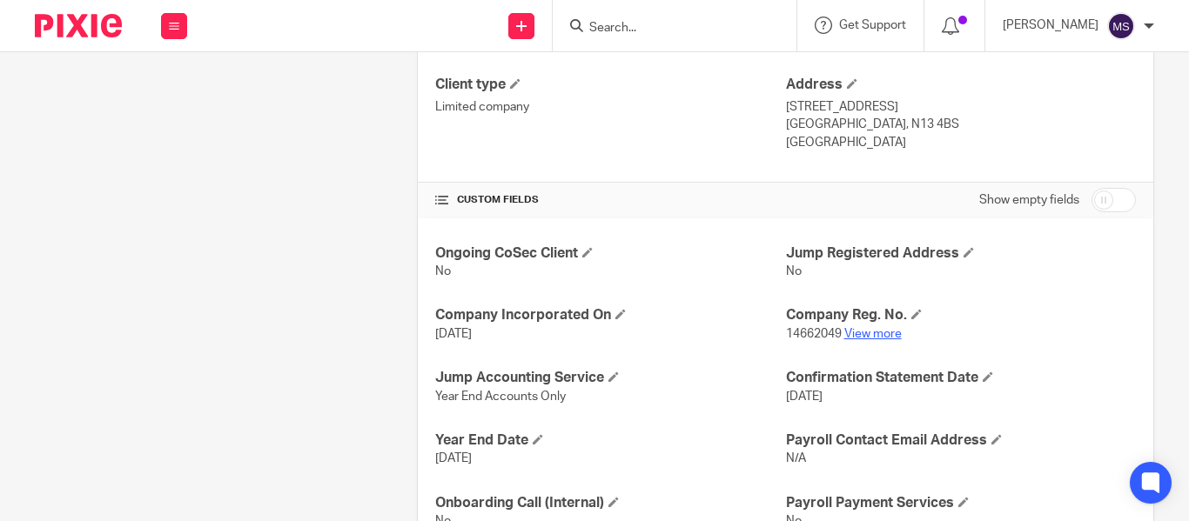  What do you see at coordinates (610, 315) in the screenshot?
I see `h4: Company Incorporated On` at bounding box center [610, 315].